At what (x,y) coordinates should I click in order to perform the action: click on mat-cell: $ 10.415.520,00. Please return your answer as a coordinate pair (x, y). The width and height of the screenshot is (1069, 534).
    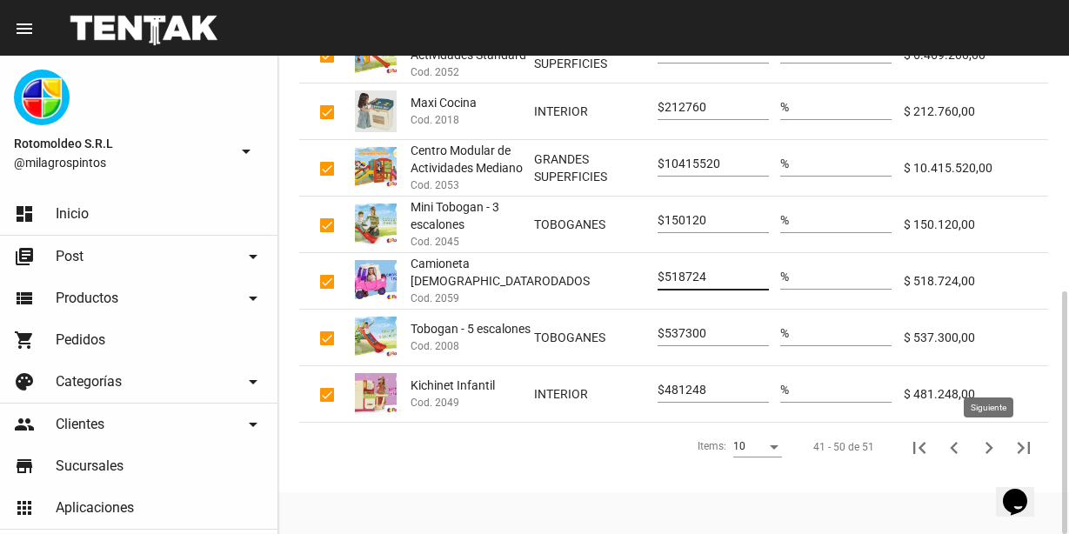
    Looking at the image, I should click on (976, 168).